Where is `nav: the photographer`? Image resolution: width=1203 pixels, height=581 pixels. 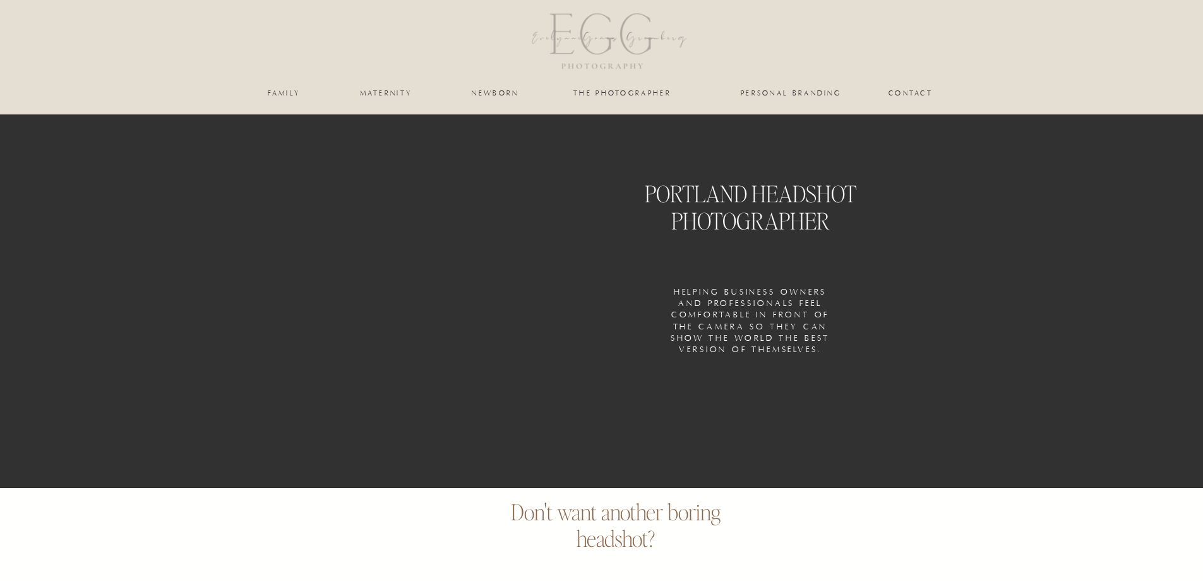 nav: the photographer is located at coordinates (623, 93).